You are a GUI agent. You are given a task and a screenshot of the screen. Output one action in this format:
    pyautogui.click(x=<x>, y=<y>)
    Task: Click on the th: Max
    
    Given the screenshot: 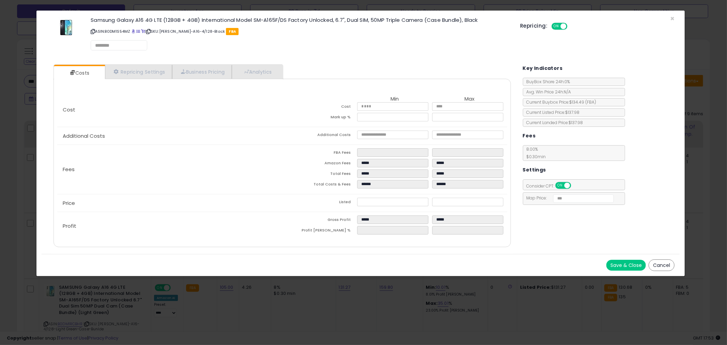 What is the action you would take?
    pyautogui.click(x=470, y=99)
    